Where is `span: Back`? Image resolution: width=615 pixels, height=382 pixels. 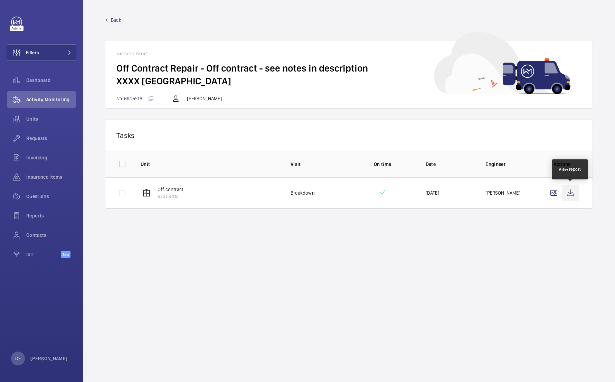 span: Back is located at coordinates (116, 20).